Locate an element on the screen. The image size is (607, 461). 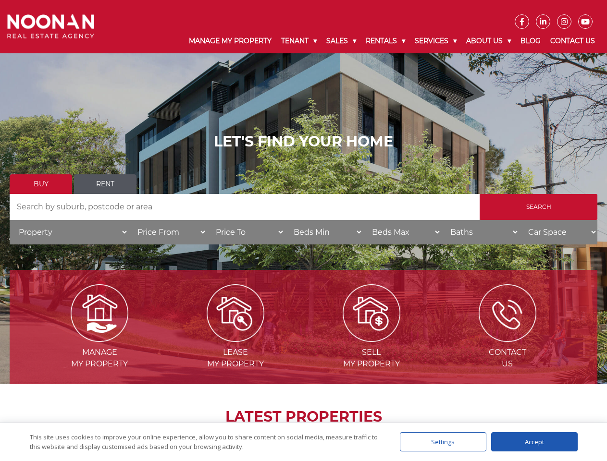
div: Settings is located at coordinates (443, 442).